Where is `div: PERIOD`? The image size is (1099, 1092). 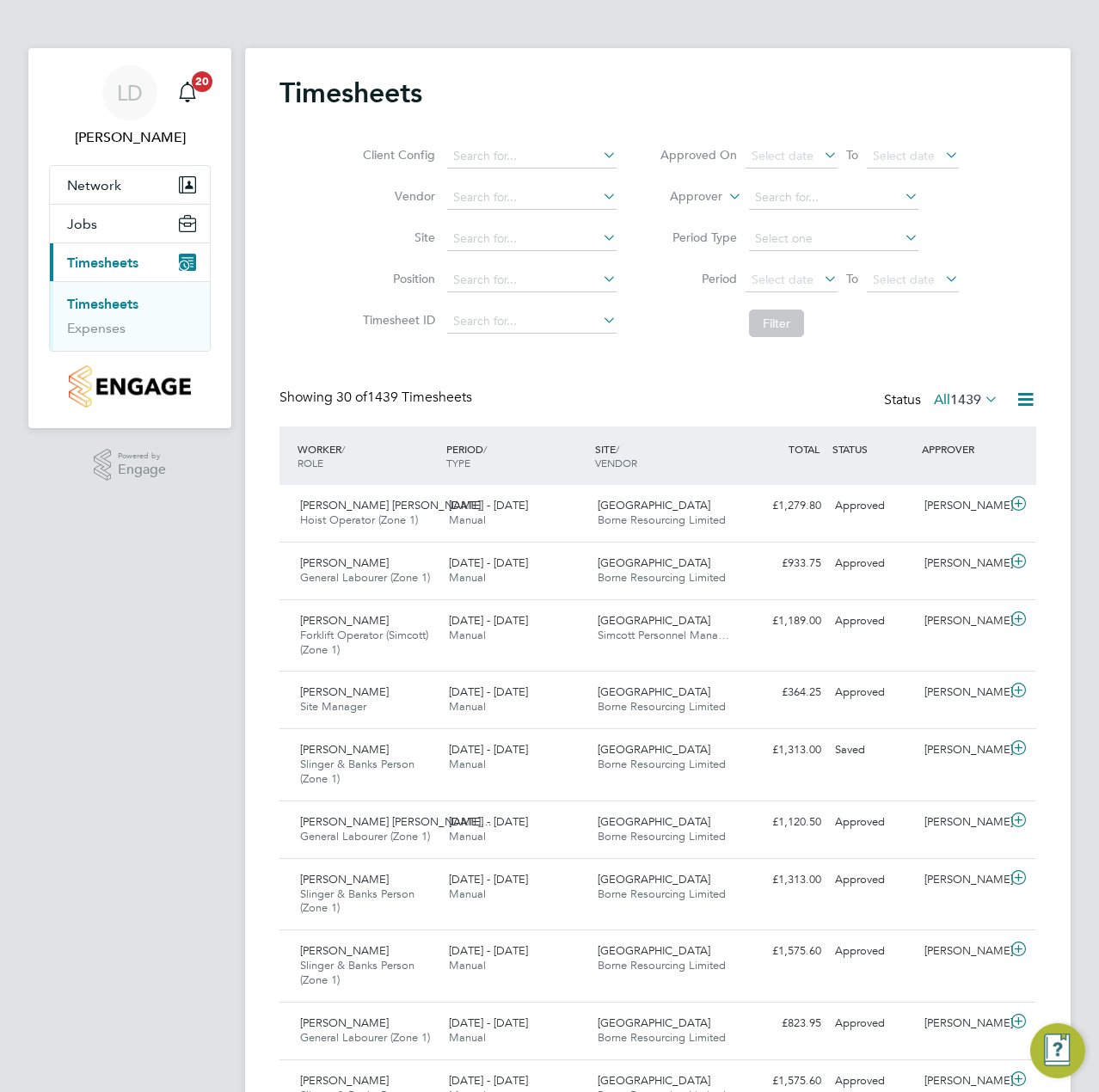
div: PERIOD is located at coordinates (516, 456).